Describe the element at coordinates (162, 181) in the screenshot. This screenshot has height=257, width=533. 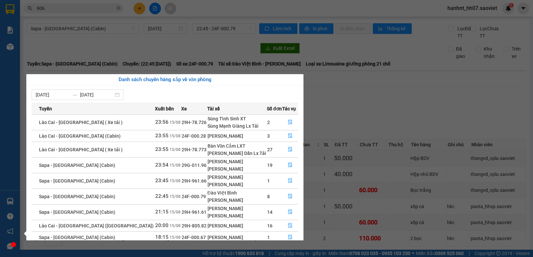
I see `span: 23:45` at that location.